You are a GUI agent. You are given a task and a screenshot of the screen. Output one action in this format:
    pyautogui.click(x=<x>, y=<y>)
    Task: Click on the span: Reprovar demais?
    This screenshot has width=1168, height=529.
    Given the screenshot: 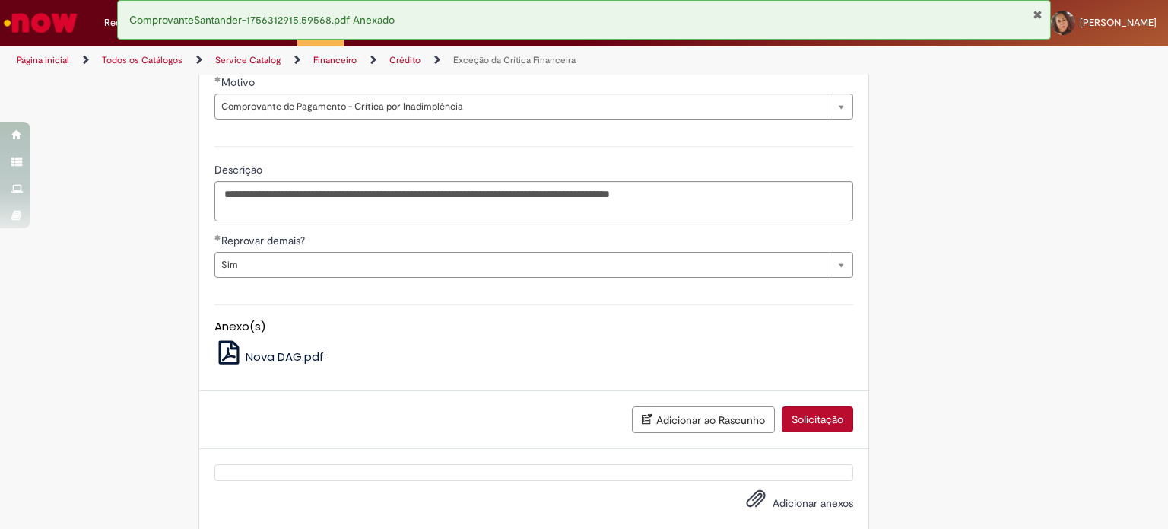 What is the action you would take?
    pyautogui.click(x=265, y=240)
    